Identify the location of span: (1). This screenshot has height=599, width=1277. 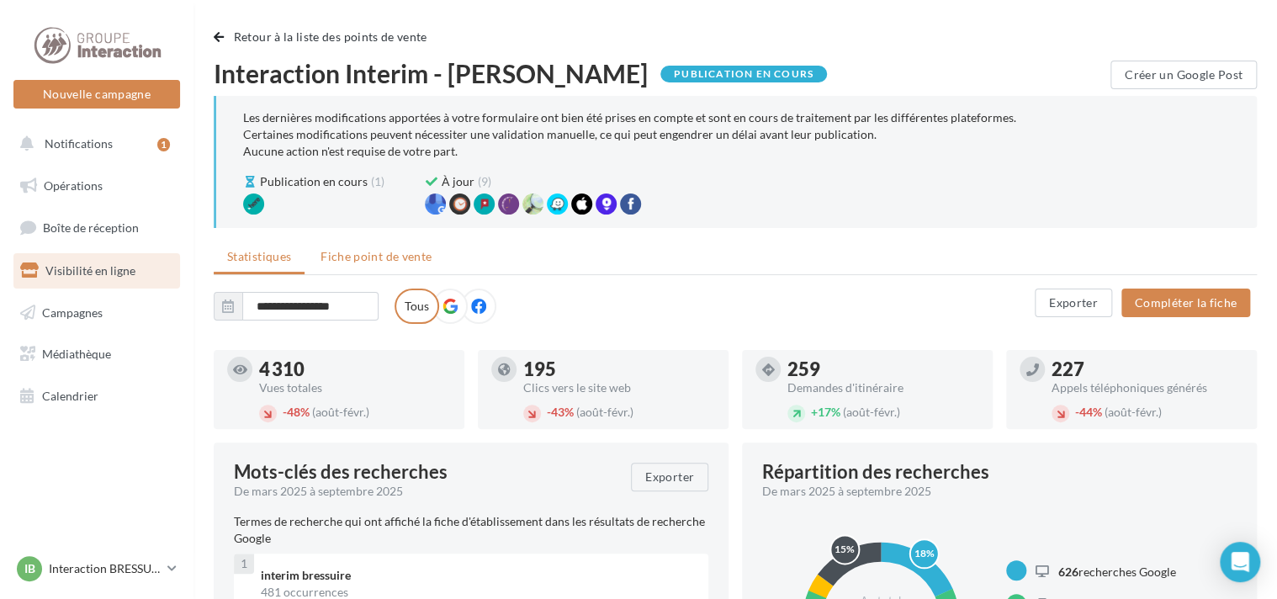
(378, 182).